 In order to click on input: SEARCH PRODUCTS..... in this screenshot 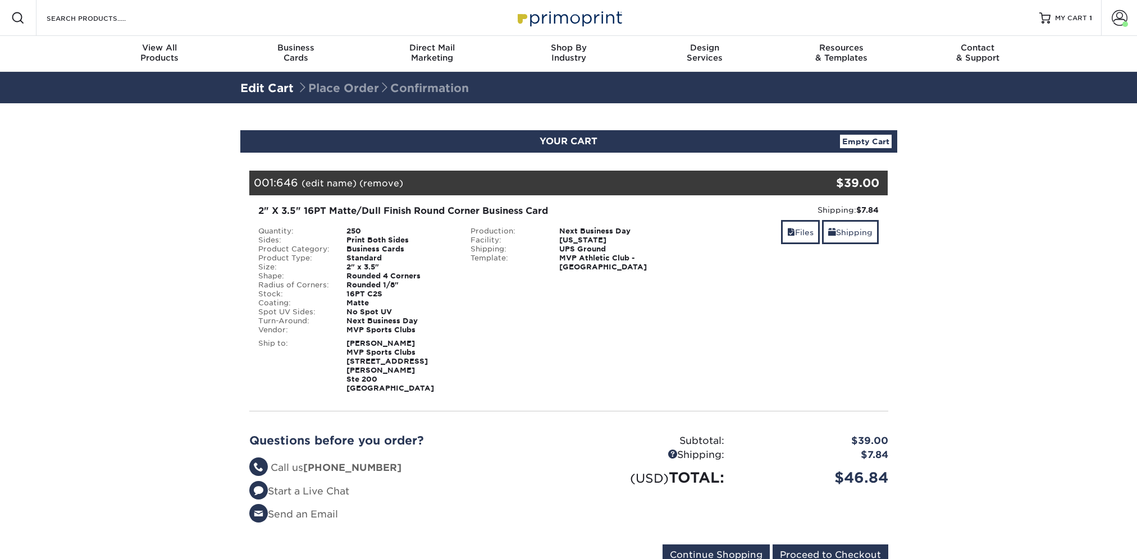, I will do `click(100, 18)`.